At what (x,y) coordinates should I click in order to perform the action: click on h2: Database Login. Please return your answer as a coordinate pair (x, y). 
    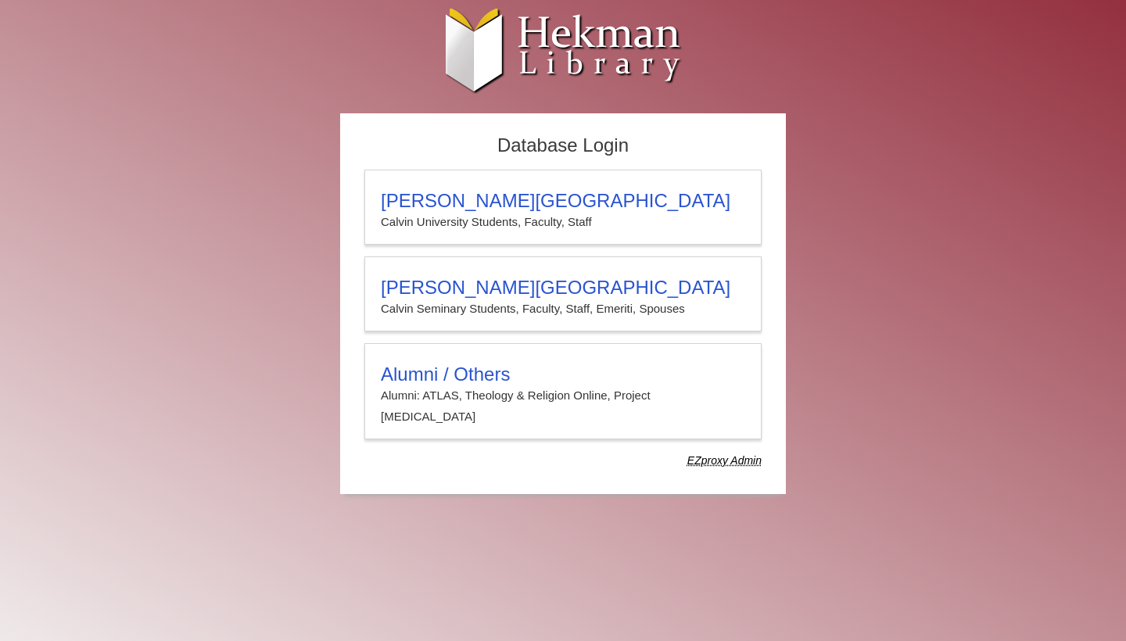
    Looking at the image, I should click on (563, 145).